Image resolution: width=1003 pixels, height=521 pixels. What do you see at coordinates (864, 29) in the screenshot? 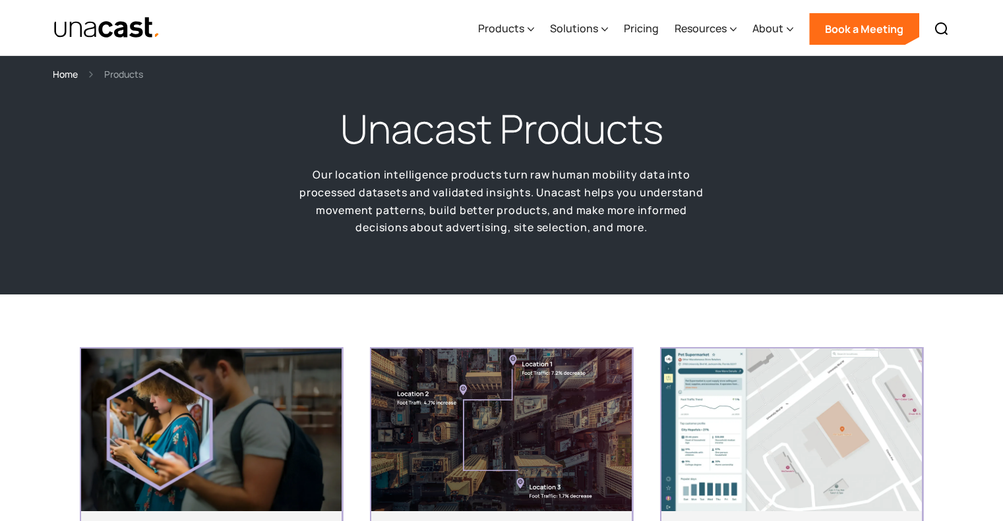
I see `a: Book a Meeting` at bounding box center [864, 29].